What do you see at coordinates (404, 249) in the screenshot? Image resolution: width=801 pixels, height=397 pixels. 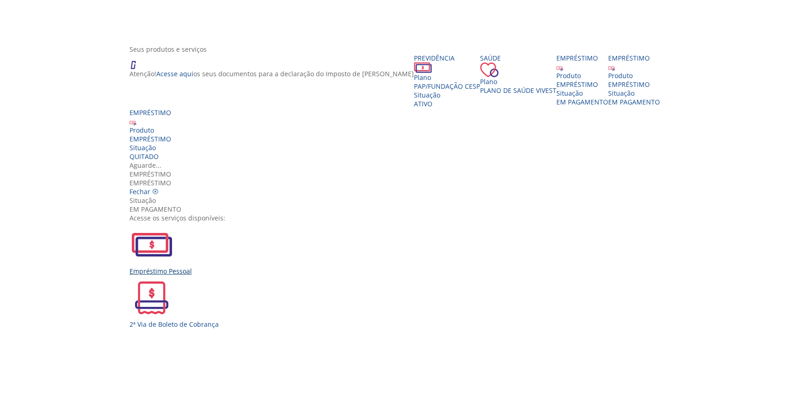 I see `a: Empréstimo Pessoal` at bounding box center [404, 249].